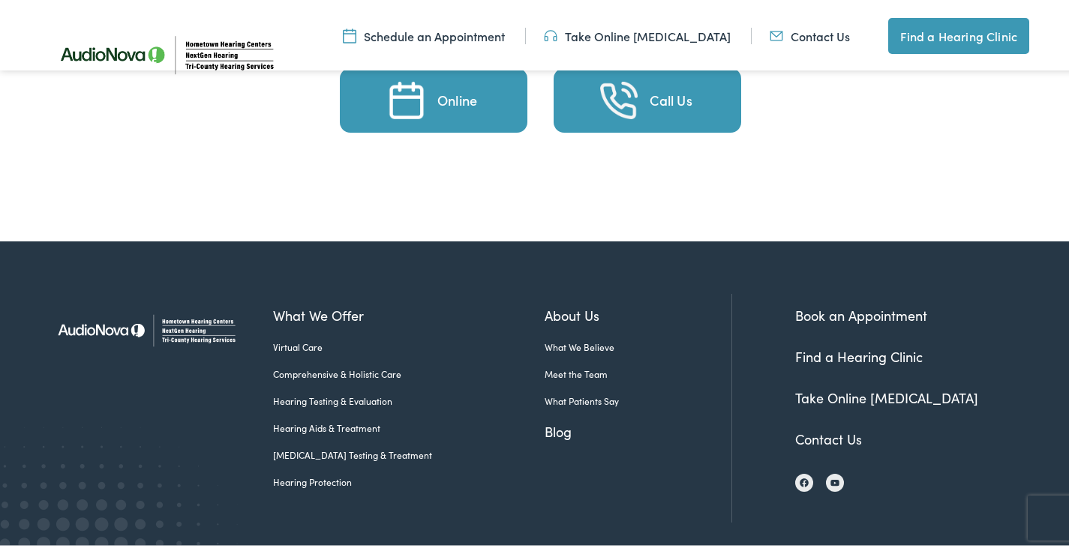  What do you see at coordinates (148, 327) in the screenshot?
I see `img: Tri-County Hearing Services` at bounding box center [148, 327].